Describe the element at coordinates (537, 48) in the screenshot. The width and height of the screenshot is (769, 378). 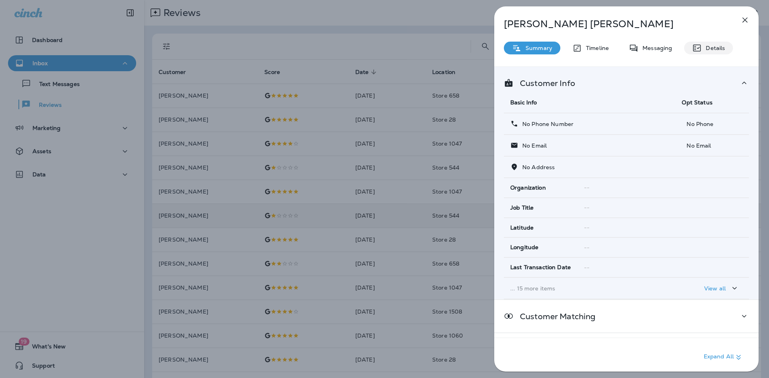
I see `p: Summary` at that location.